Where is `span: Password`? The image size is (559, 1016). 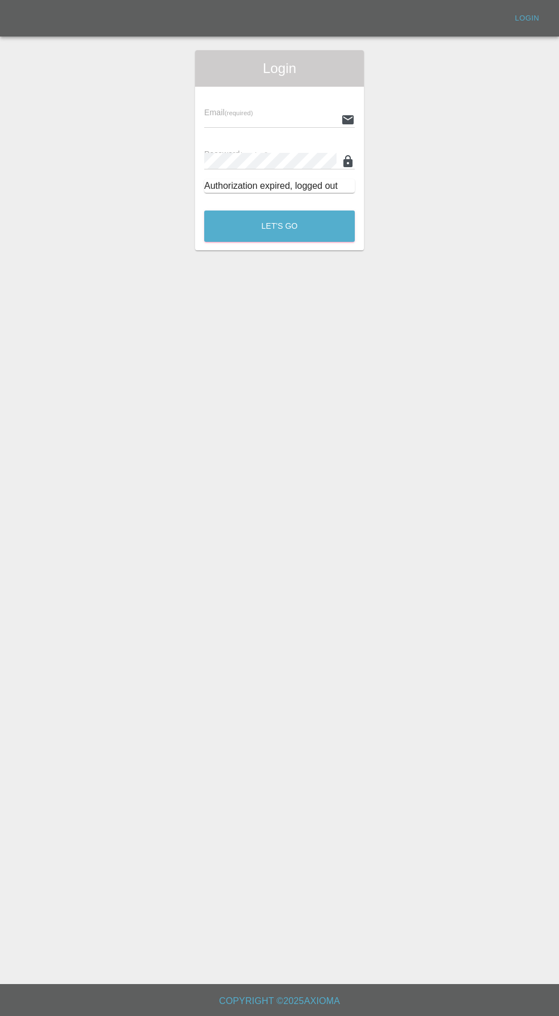 span: Password is located at coordinates (236, 154).